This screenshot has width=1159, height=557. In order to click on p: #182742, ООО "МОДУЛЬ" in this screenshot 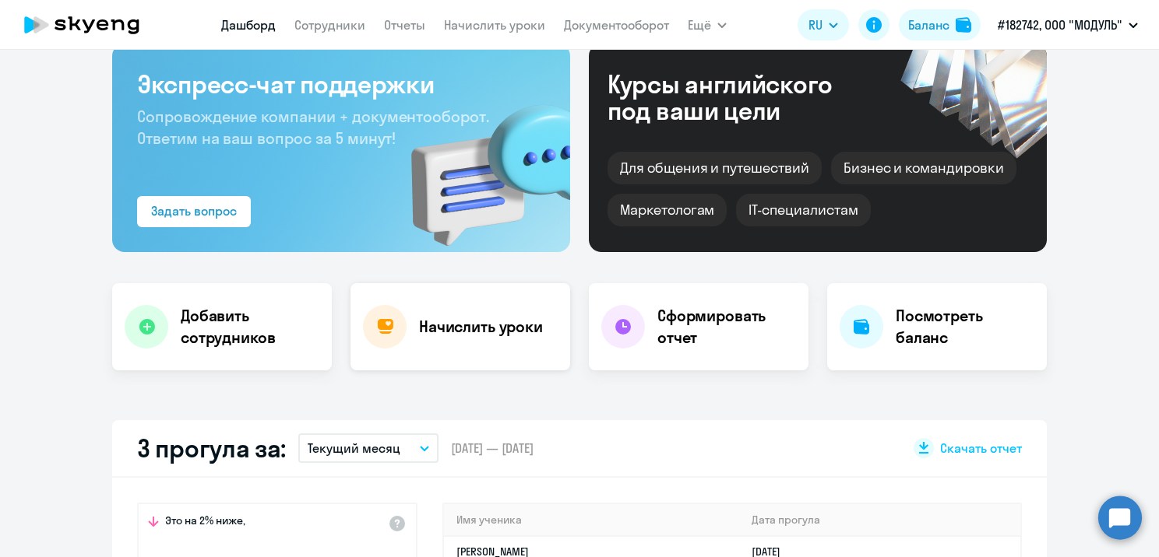, I will do `click(1060, 25)`.